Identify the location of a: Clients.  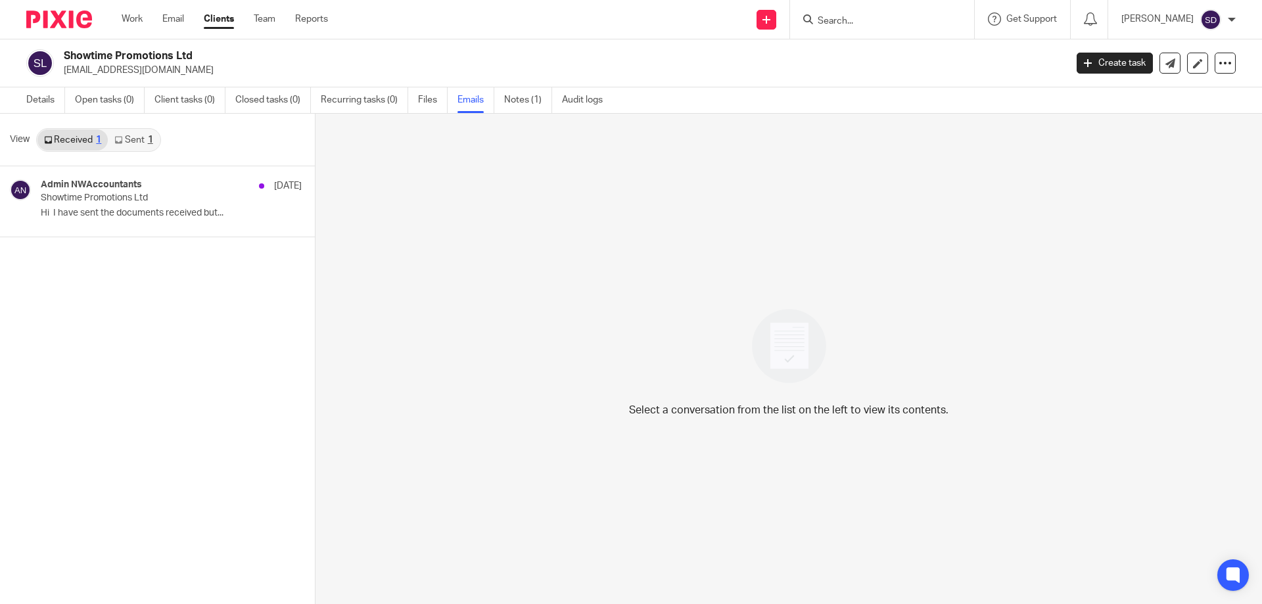
(219, 19).